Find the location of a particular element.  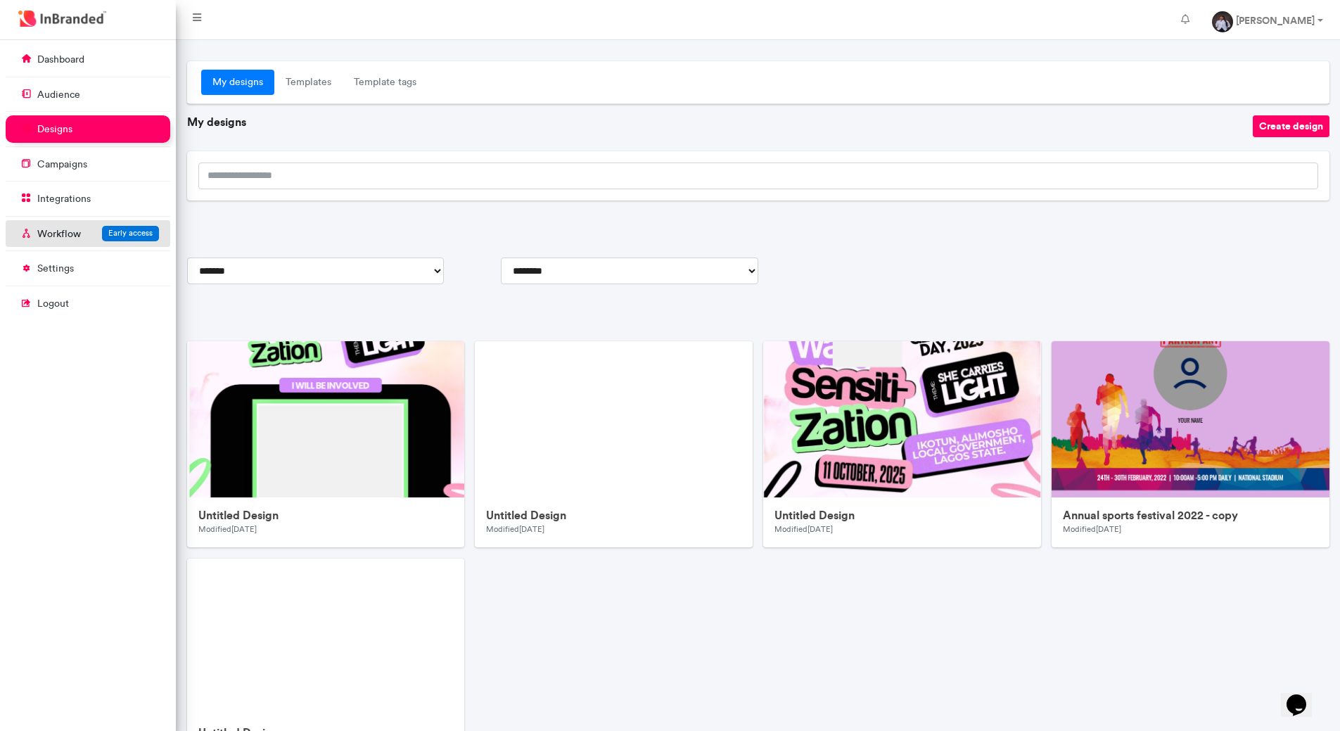

h6: Annual sports festival 2022 - copy is located at coordinates (1190, 515).